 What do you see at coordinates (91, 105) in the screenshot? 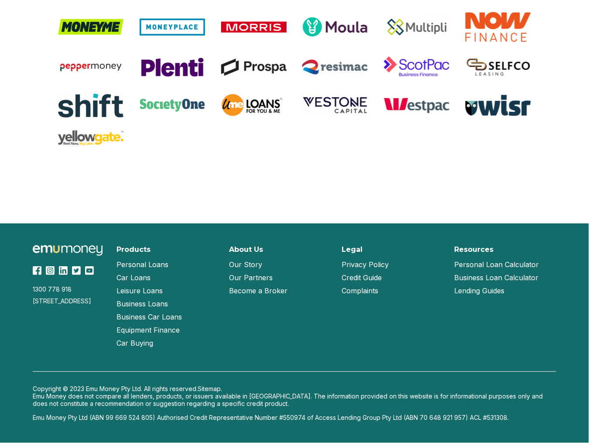
I see `img: Shift` at bounding box center [91, 105].